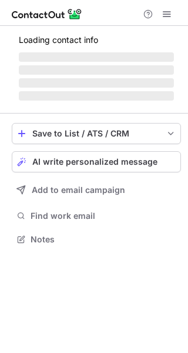 Image resolution: width=188 pixels, height=353 pixels. I want to click on button: save-profile-one-click, so click(96, 134).